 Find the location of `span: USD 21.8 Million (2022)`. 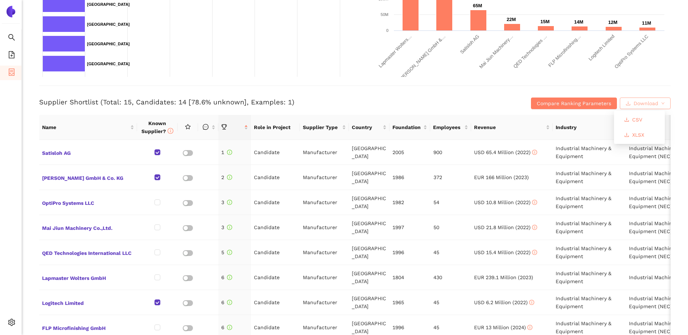

span: USD 21.8 Million (2022) is located at coordinates (505, 227).